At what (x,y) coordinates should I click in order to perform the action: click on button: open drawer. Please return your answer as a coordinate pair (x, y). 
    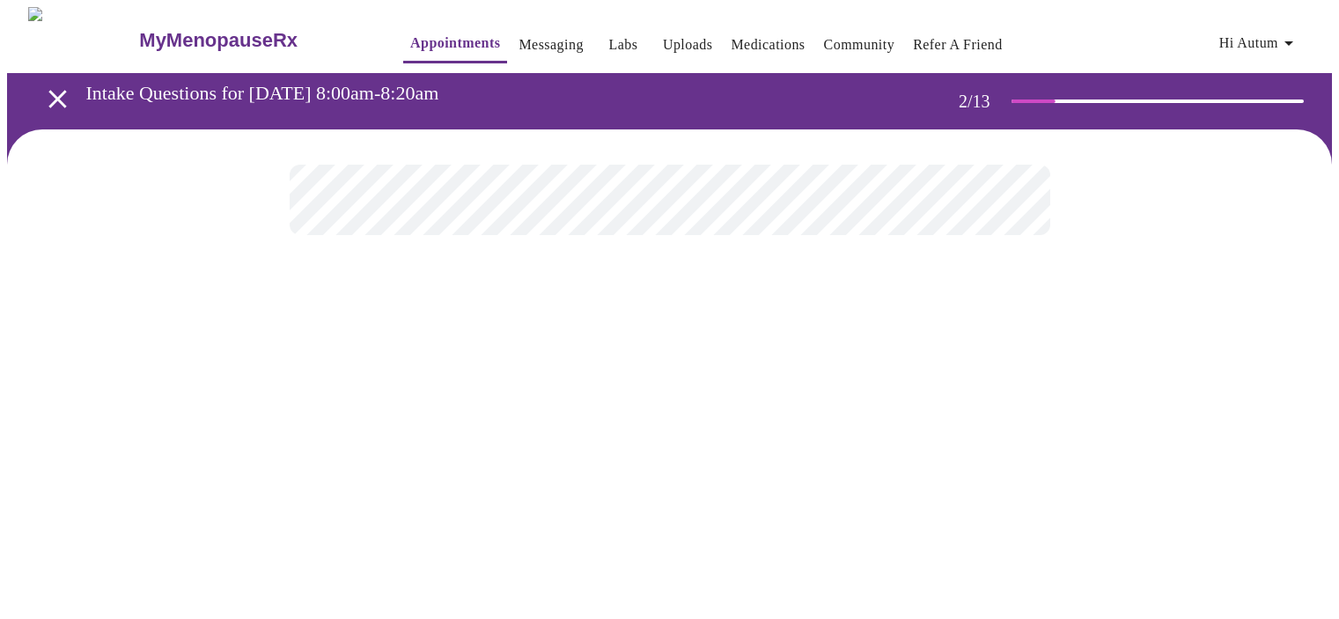
    Looking at the image, I should click on (57, 99).